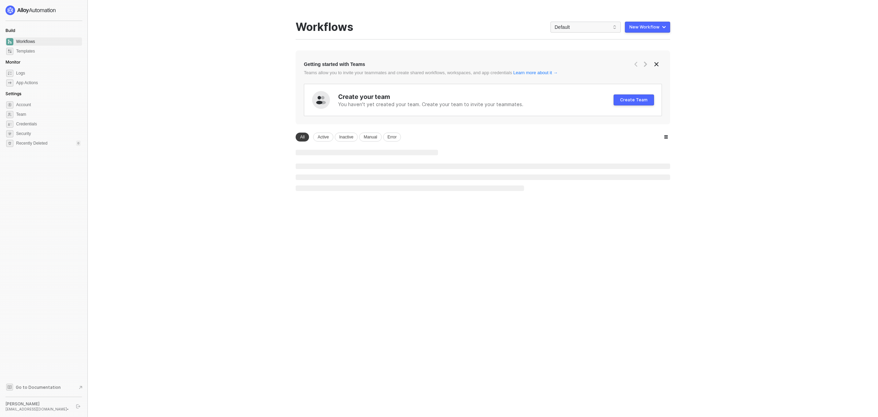  What do you see at coordinates (370, 137) in the screenshot?
I see `div: Manual` at bounding box center [370, 137].